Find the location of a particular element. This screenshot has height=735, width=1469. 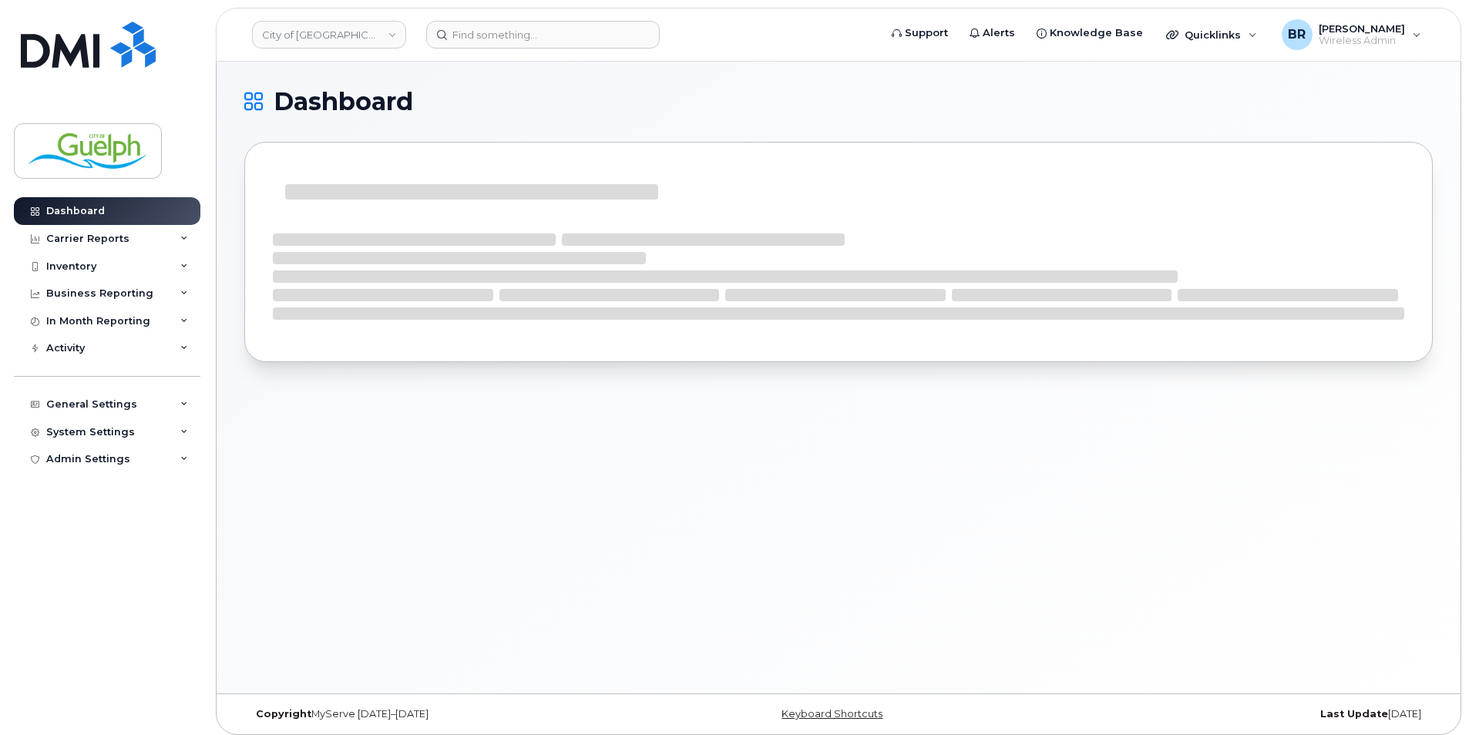

strong: Last Update is located at coordinates (1354, 714).